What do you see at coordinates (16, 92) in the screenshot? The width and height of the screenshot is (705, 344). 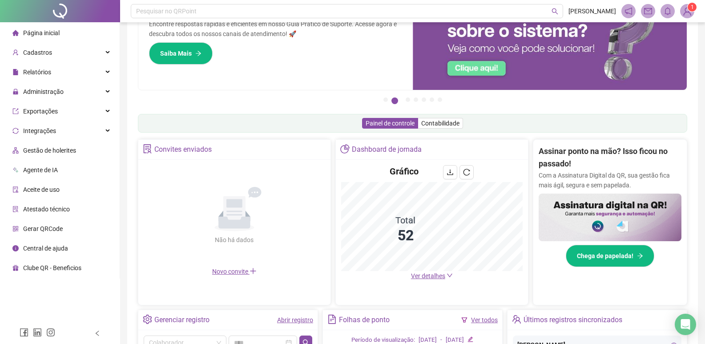 I see `span: lock` at bounding box center [16, 92].